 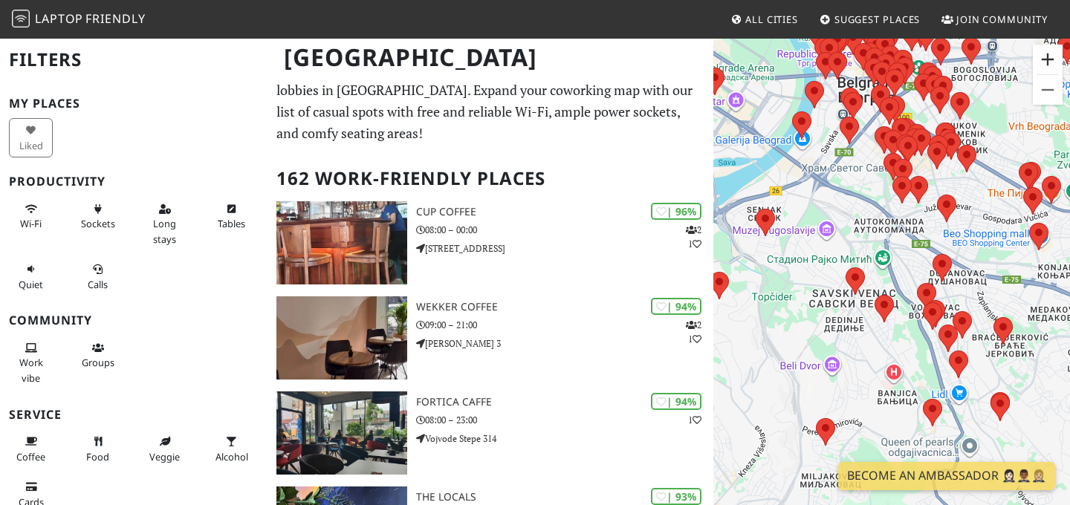 I want to click on button: Long stays, so click(x=164, y=224).